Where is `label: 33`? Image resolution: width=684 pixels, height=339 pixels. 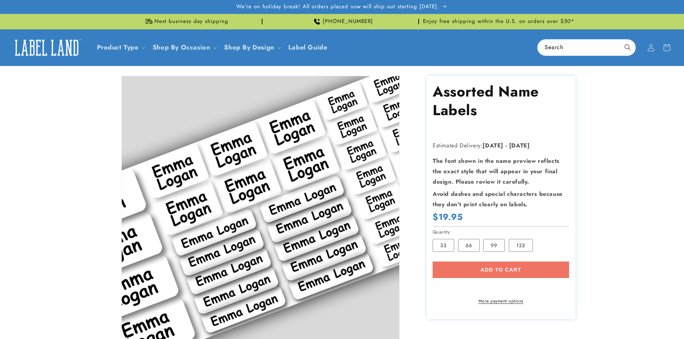 label: 33 is located at coordinates (444, 246).